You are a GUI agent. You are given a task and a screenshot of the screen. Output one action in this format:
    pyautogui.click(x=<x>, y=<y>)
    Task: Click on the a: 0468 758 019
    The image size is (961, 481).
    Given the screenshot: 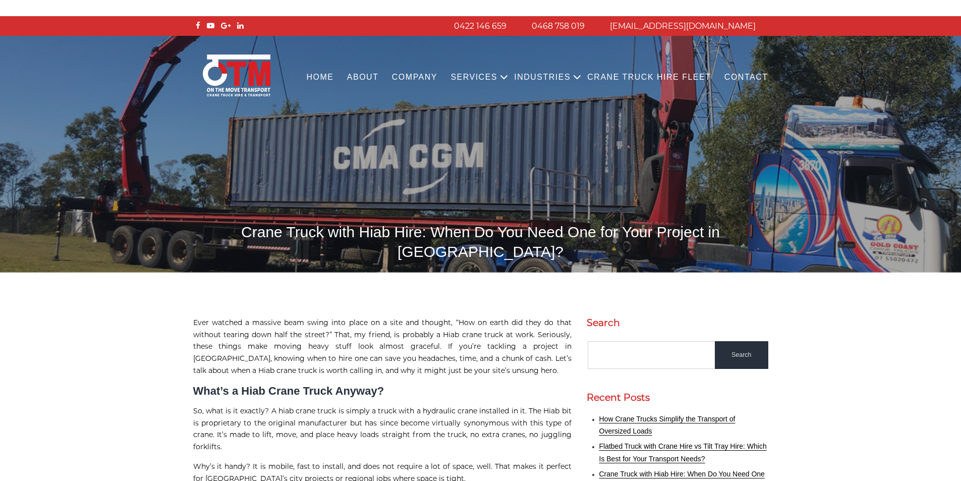 What is the action you would take?
    pyautogui.click(x=558, y=26)
    